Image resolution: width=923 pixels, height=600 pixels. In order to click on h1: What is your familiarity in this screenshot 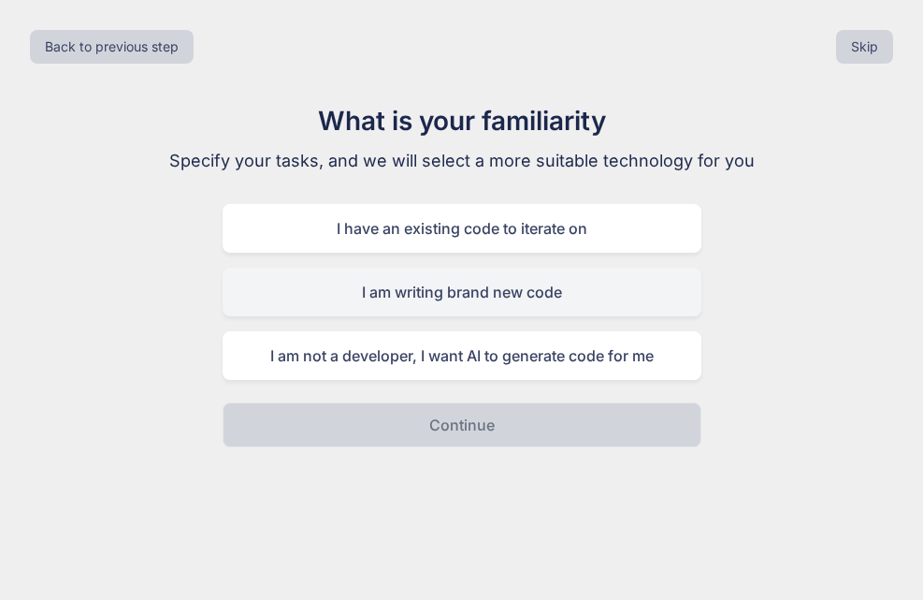, I will do `click(462, 121)`.